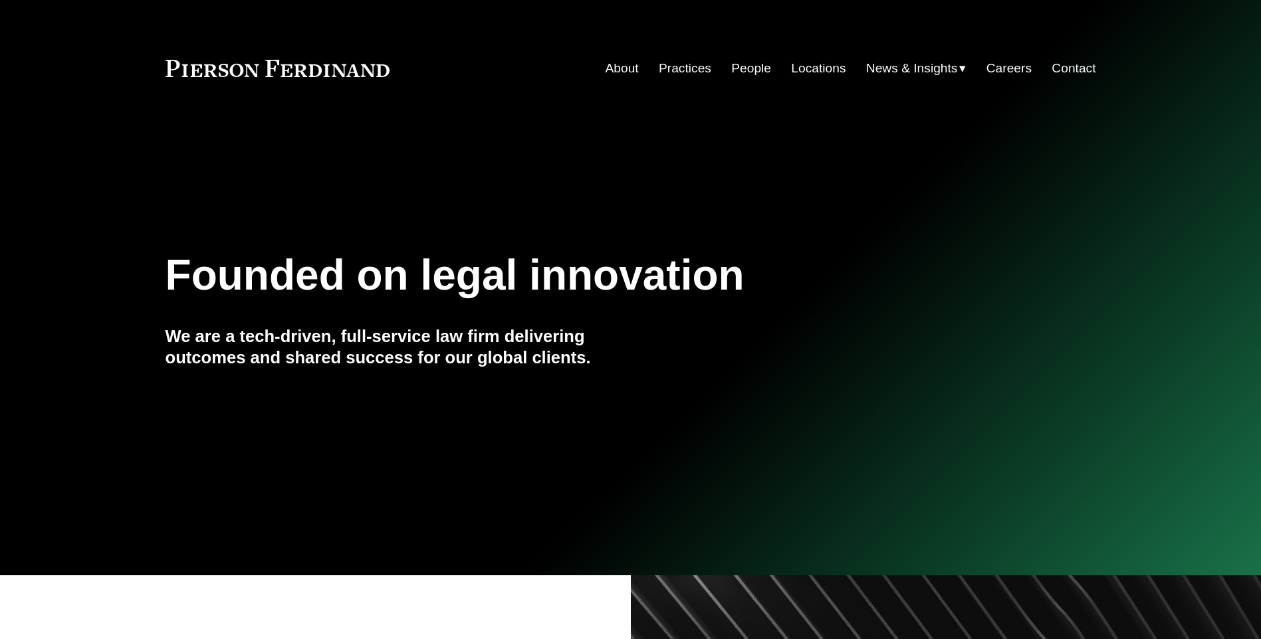 This screenshot has width=1261, height=639. What do you see at coordinates (916, 68) in the screenshot?
I see `a: folder dropdown` at bounding box center [916, 68].